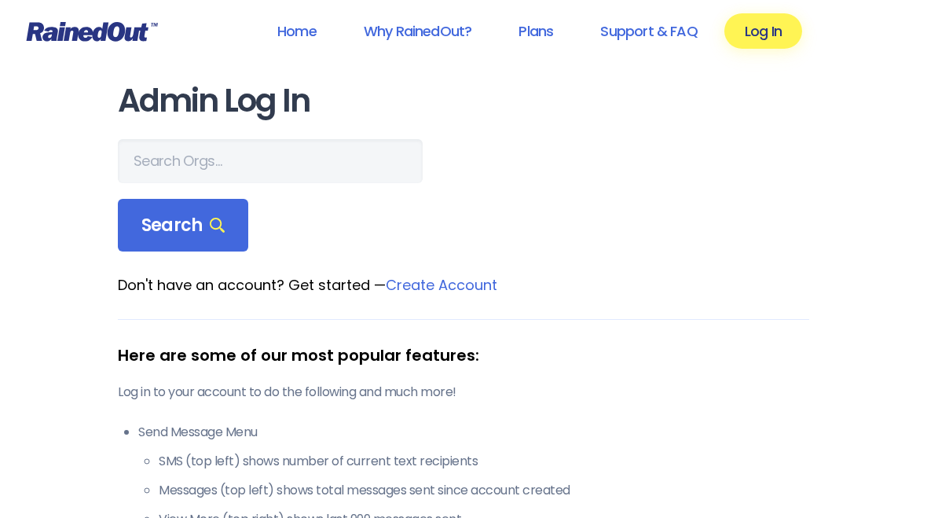  I want to click on li: SMS (top left) shows number of current text recipients, so click(484, 461).